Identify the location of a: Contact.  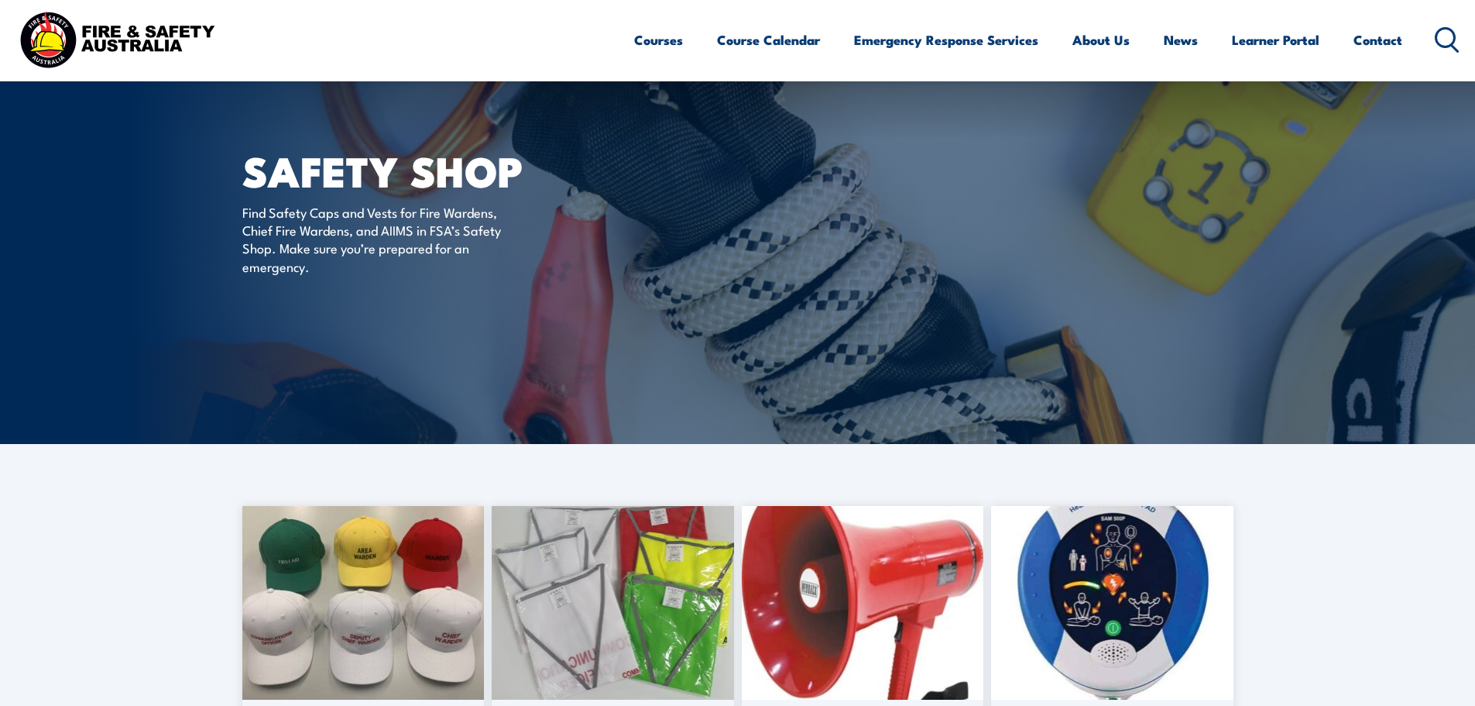
(1378, 39).